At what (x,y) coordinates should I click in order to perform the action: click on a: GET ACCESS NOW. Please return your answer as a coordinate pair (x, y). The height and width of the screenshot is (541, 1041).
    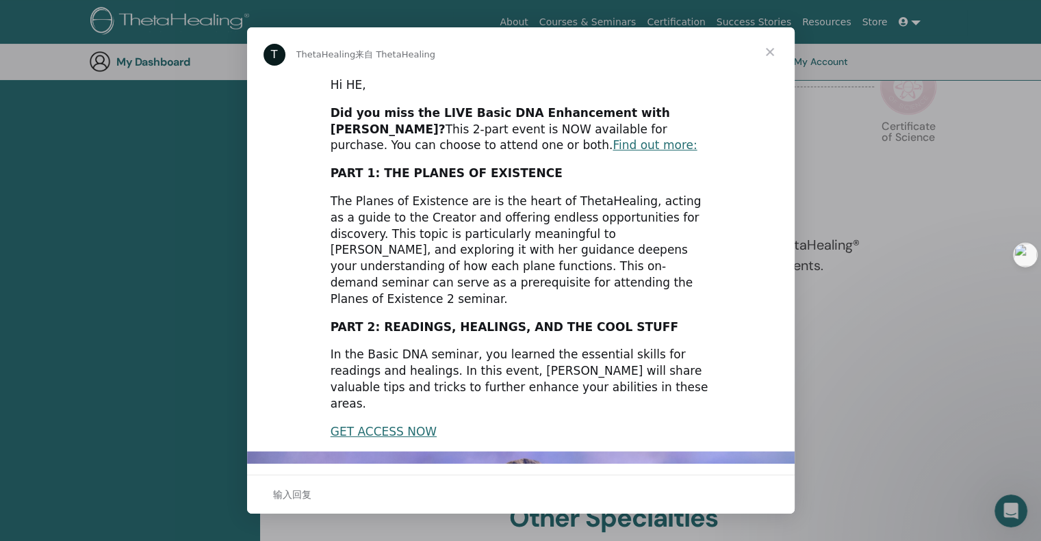
    Looking at the image, I should click on (383, 432).